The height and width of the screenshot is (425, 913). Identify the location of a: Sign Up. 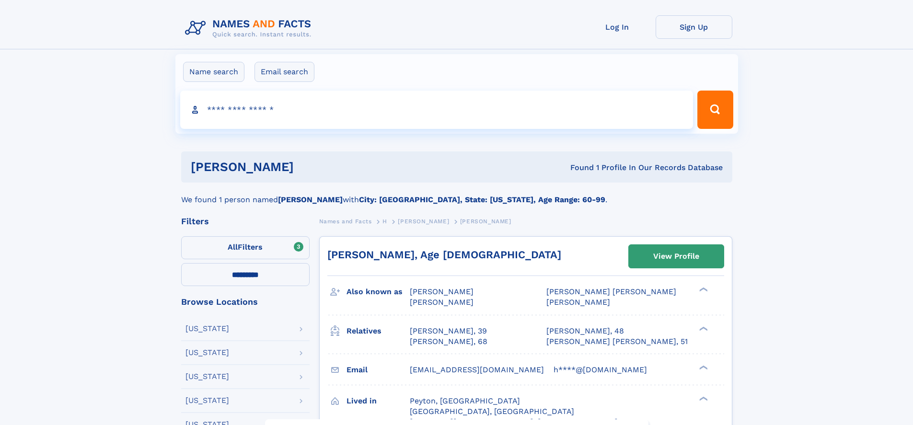
(694, 27).